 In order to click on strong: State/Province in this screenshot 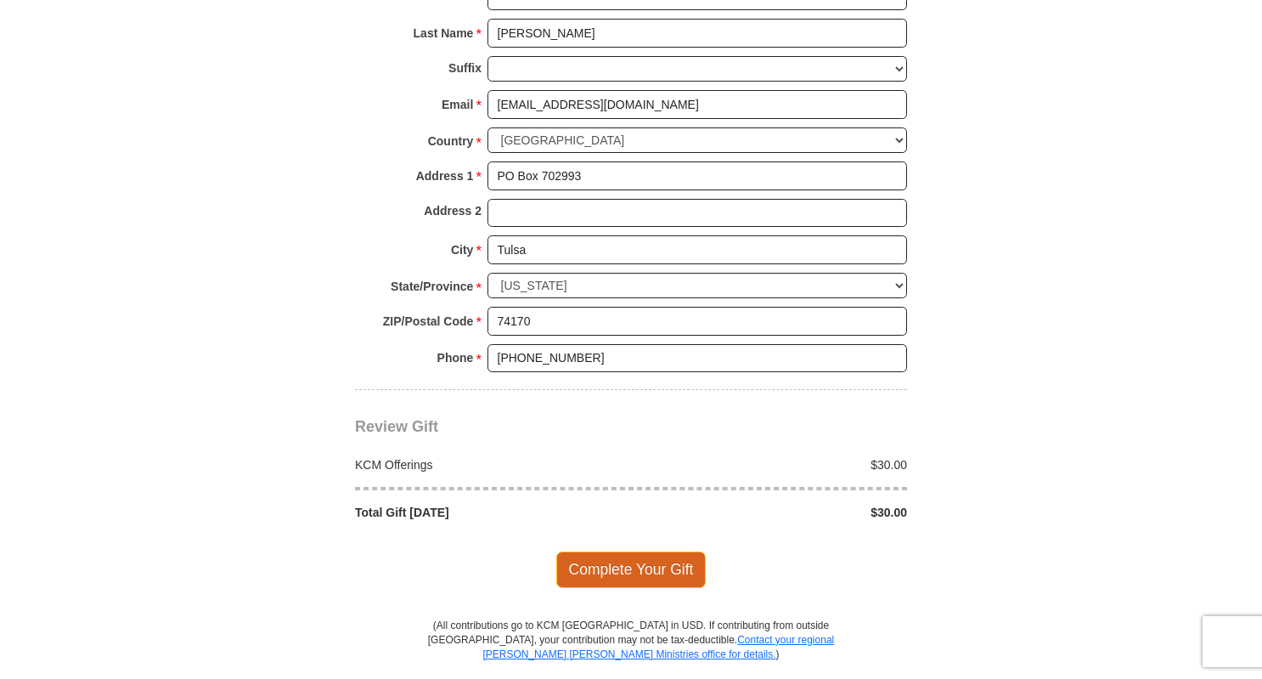, I will do `click(432, 286)`.